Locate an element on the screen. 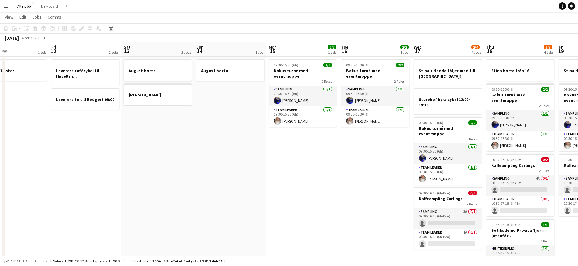 Image resolution: width=578 pixels, height=266 pixels. button: New Board is located at coordinates (49, 6).